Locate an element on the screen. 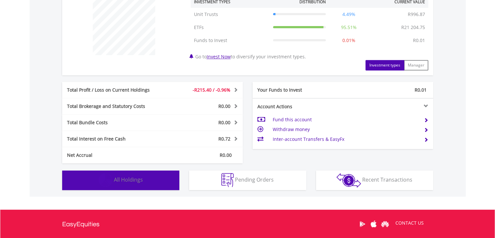 The width and height of the screenshot is (495, 238). td: 4.49% is located at coordinates (349, 14).